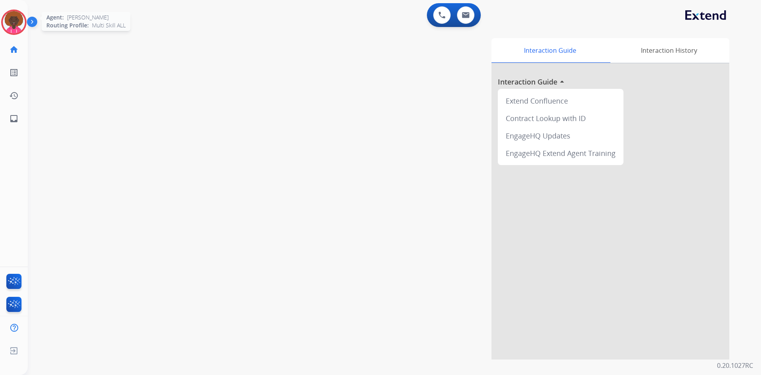  I want to click on div: Interaction Guide, so click(550, 50).